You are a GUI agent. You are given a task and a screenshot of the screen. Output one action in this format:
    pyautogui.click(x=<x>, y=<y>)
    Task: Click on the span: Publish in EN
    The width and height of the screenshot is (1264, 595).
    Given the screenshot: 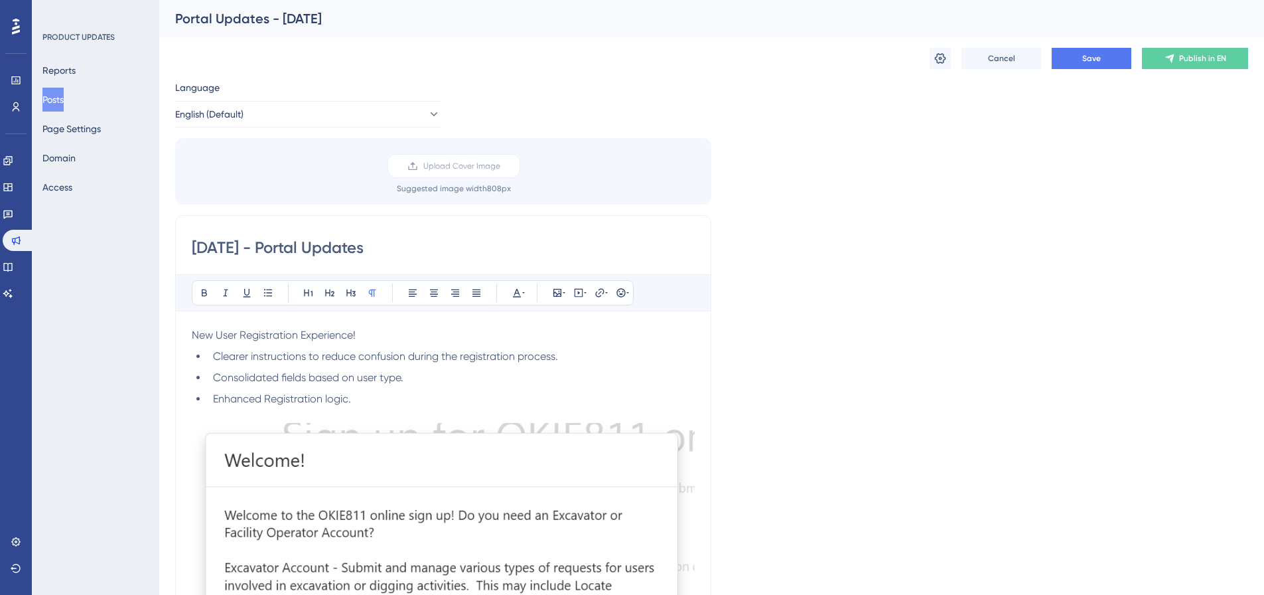 What is the action you would take?
    pyautogui.click(x=1203, y=58)
    